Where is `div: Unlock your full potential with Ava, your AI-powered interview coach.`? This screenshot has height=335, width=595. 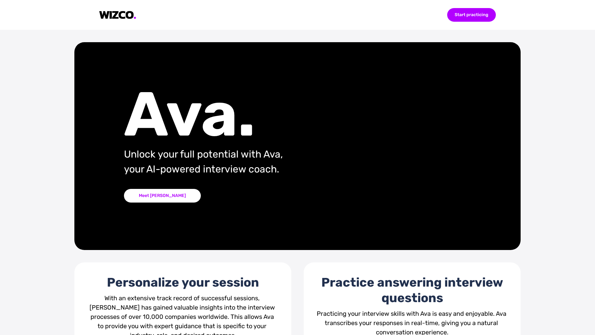 div: Unlock your full potential with Ava, your AI-powered interview coach. is located at coordinates (231, 162).